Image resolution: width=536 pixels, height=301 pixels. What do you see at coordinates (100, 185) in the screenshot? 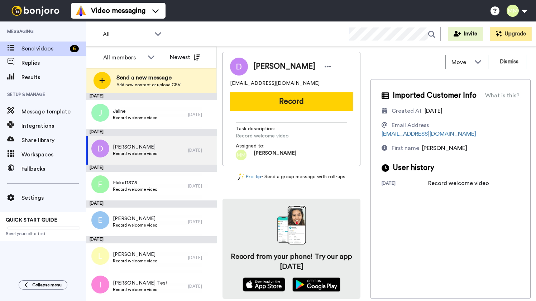
I see `img: f.png` at bounding box center [100, 185].